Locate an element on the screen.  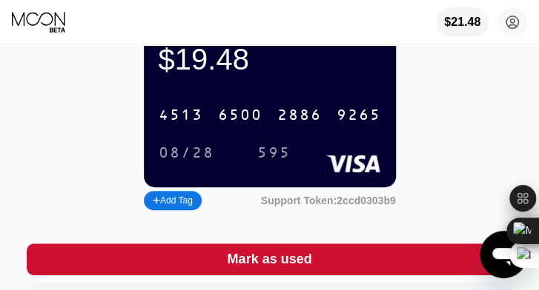
div: 2886 is located at coordinates (299, 116).